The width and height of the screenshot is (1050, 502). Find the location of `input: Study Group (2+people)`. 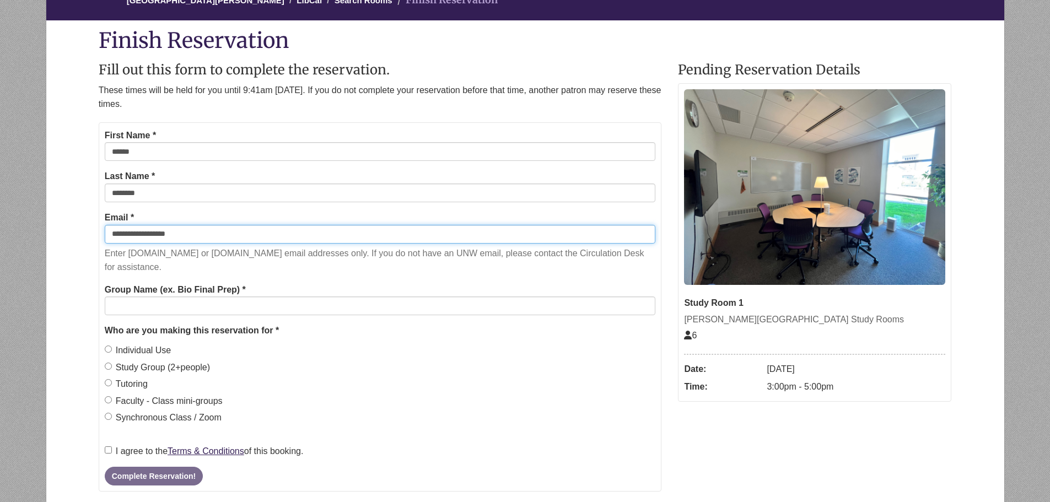

input: Study Group (2+people) is located at coordinates (108, 366).